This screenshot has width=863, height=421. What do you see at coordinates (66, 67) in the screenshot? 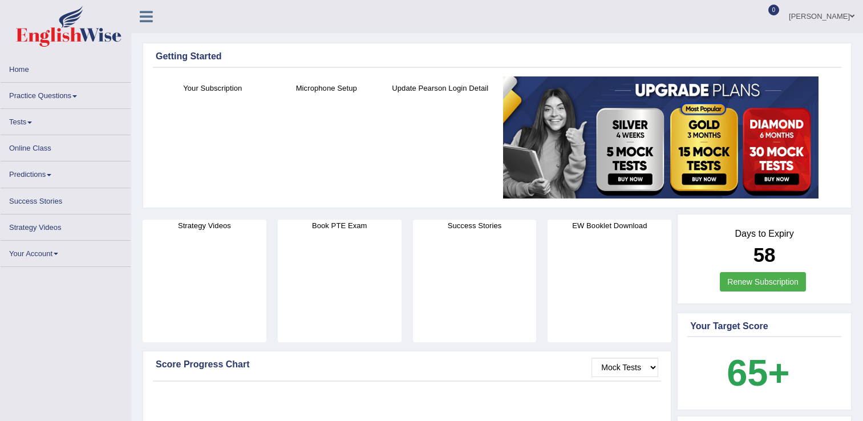
I see `a: Home` at bounding box center [66, 67].